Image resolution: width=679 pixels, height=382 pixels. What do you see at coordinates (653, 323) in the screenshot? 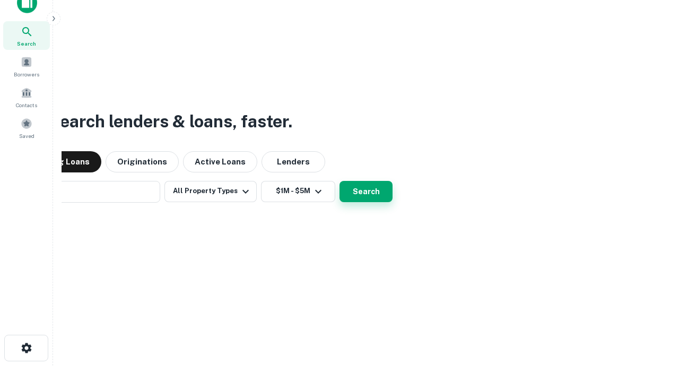
I see `div: Chat Widget` at bounding box center [653, 323].